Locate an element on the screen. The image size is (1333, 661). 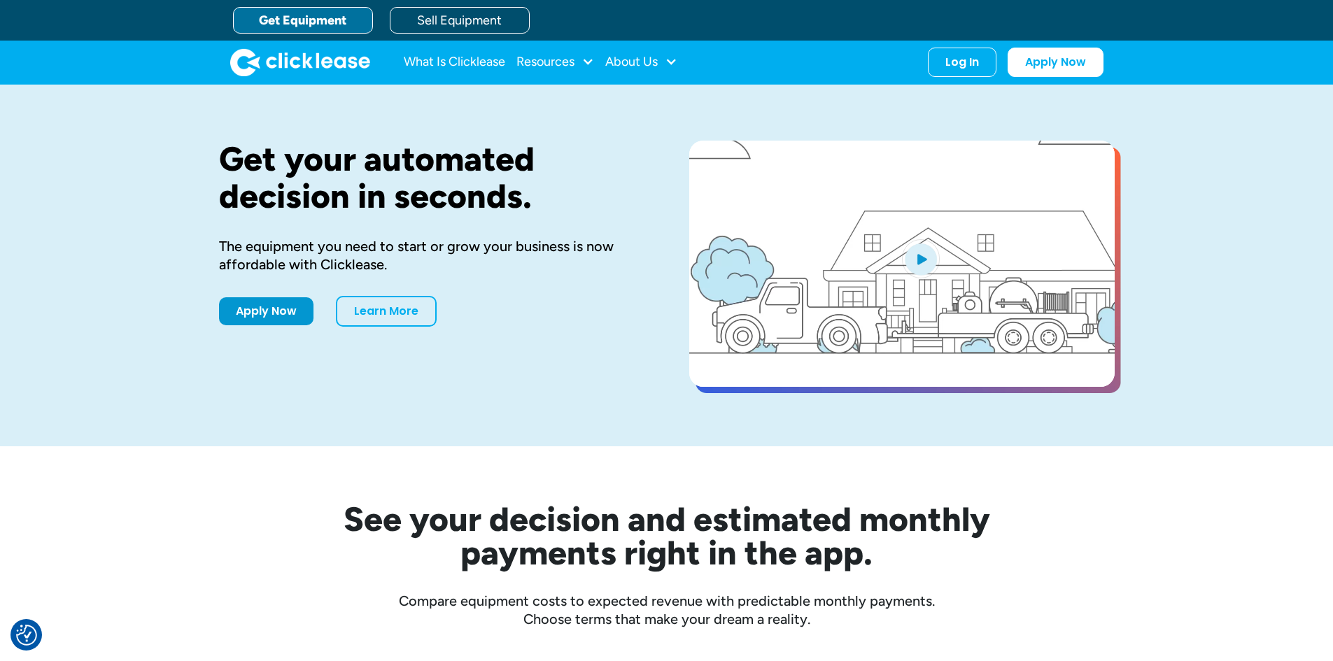
a: open lightbox is located at coordinates (902, 264).